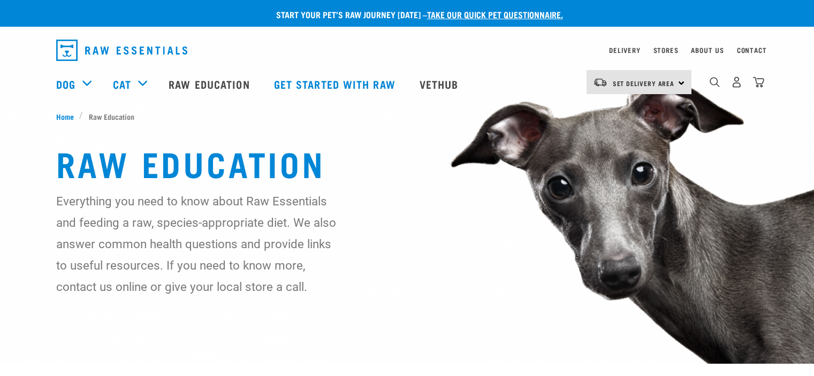  What do you see at coordinates (336, 84) in the screenshot?
I see `a: Get started with Raw` at bounding box center [336, 84].